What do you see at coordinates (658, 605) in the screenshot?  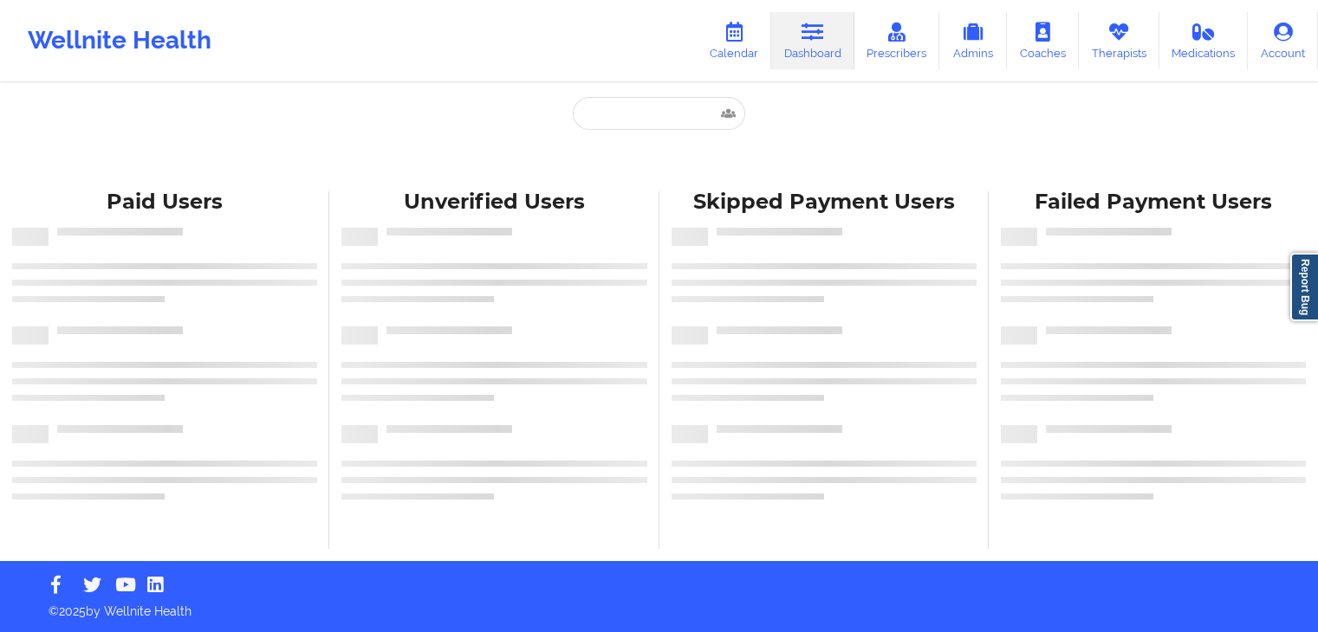 I see `p: © 2025 by Wellnite Health` at bounding box center [658, 605].